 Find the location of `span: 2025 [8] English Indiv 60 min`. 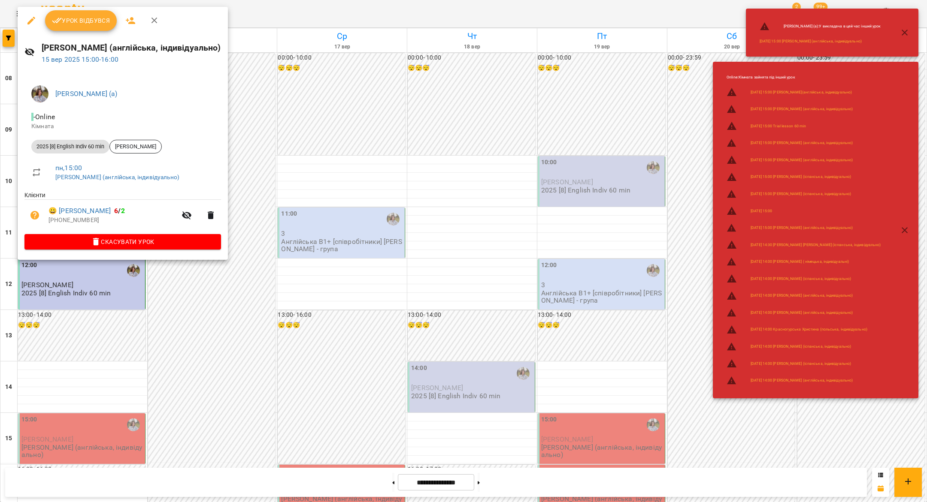

span: 2025 [8] English Indiv 60 min is located at coordinates (70, 147).